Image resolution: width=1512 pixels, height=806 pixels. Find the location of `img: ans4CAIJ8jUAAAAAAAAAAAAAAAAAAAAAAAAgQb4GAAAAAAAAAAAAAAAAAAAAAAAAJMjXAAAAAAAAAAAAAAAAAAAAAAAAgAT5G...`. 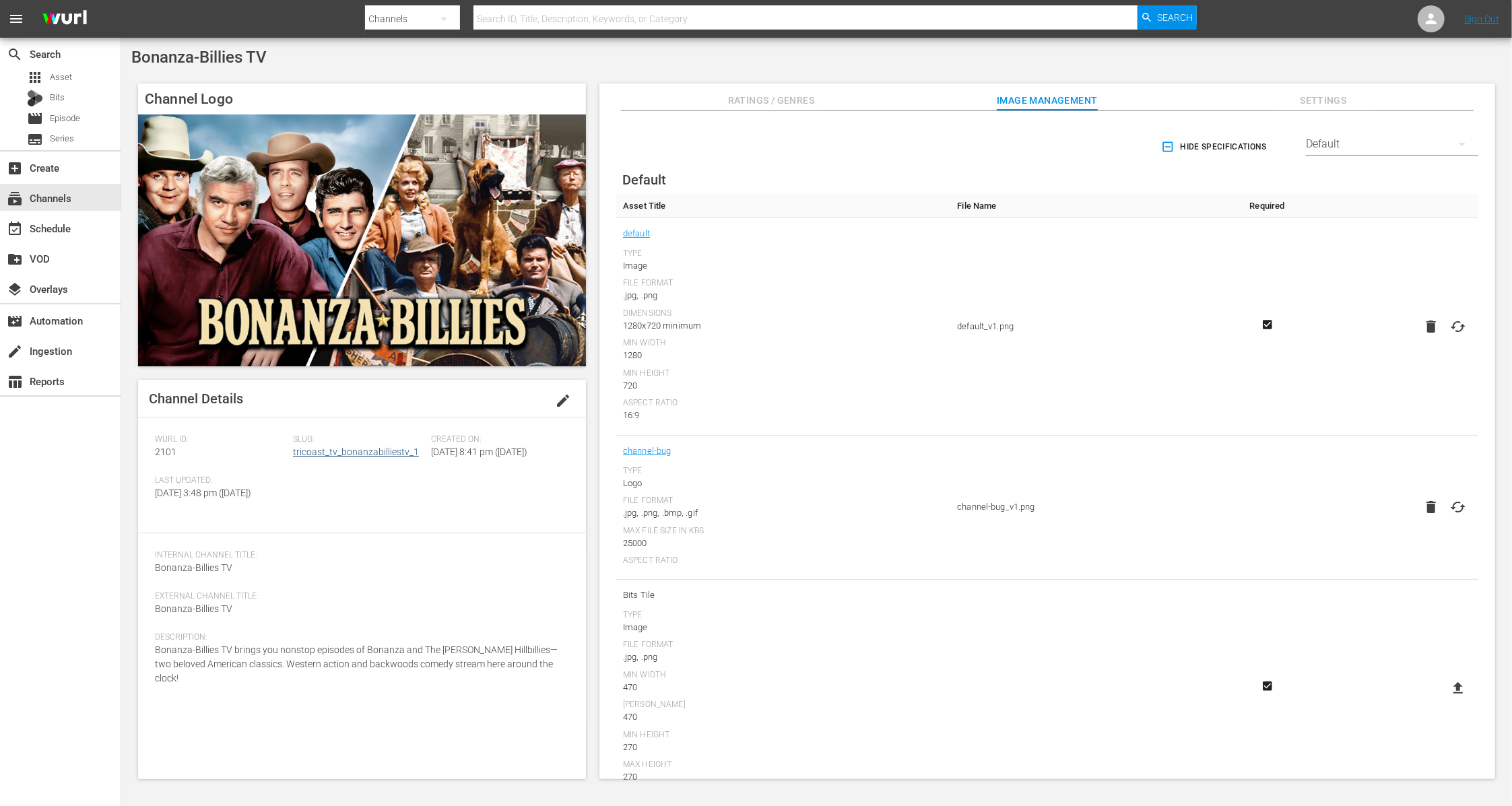

img: ans4CAIJ8jUAAAAAAAAAAAAAAAAAAAAAAAAgQb4GAAAAAAAAAAAAAAAAAAAAAAAAJMjXAAAAAAAAAAAAAAAAAAAAAAAAgAT5G... is located at coordinates (65, 19).